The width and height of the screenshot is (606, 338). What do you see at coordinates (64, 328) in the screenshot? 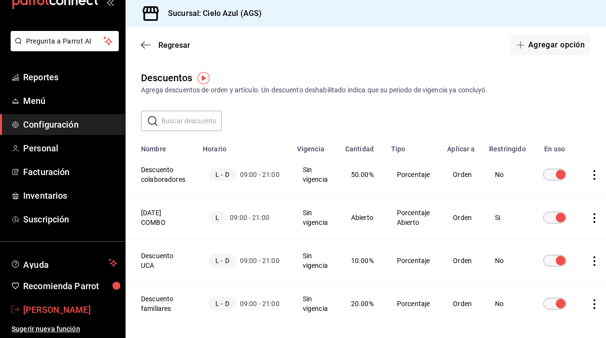
I see `span: Sugerir nueva función` at bounding box center [64, 328].